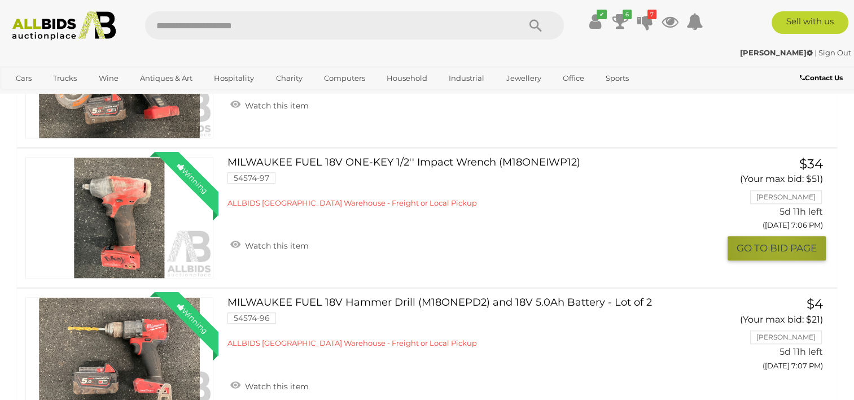  What do you see at coordinates (166, 78) in the screenshot?
I see `a: Antiques & Art` at bounding box center [166, 78].